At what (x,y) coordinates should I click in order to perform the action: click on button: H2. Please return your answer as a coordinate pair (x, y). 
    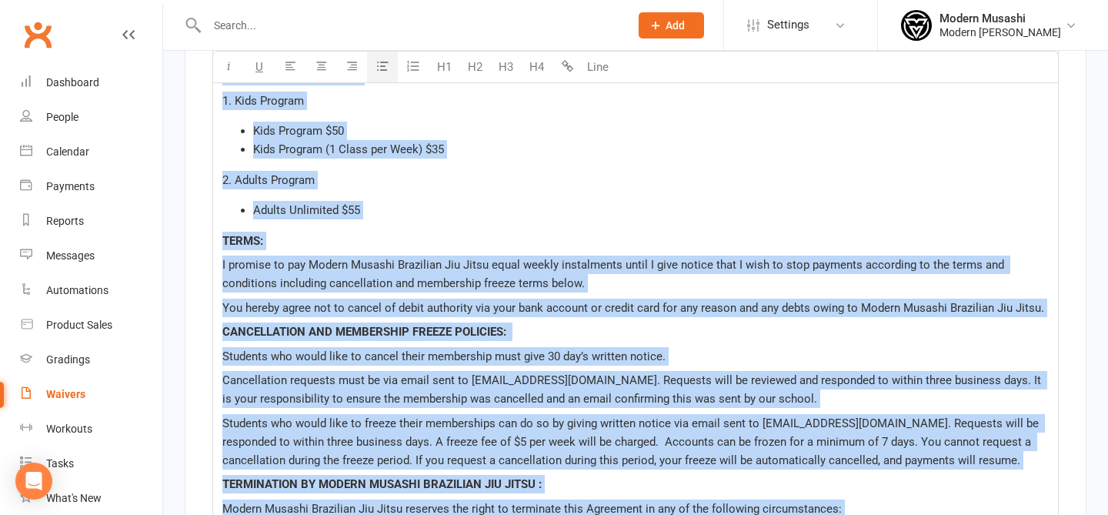
    Looking at the image, I should click on (475, 67).